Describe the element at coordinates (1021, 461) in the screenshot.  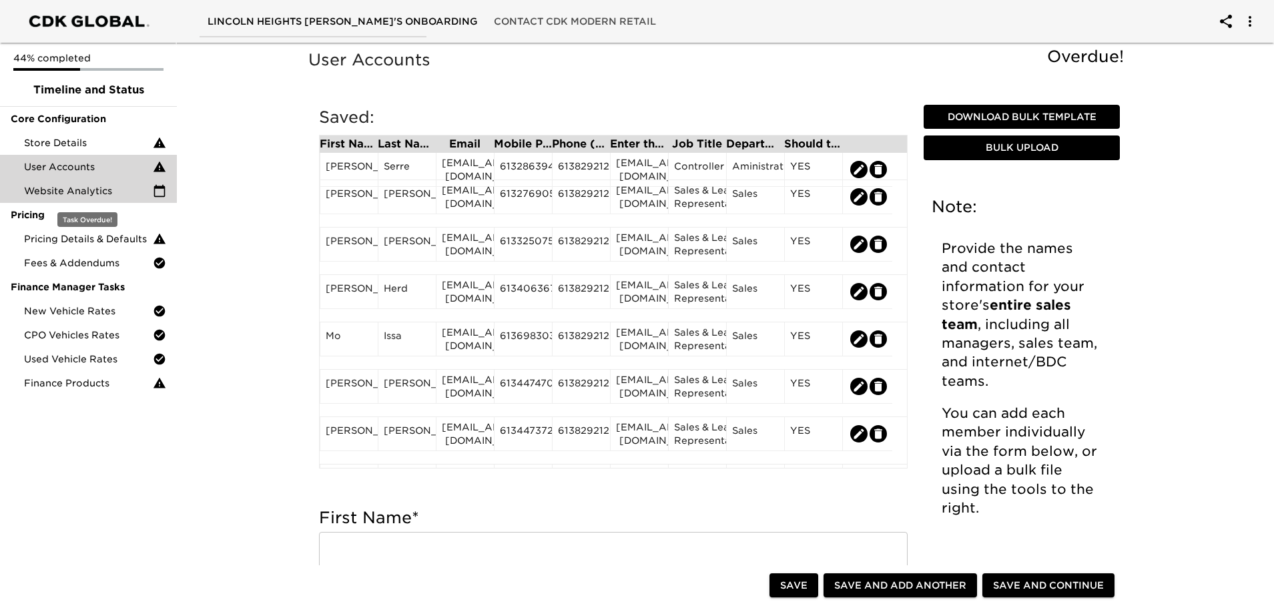
I see `span: You can add each member individually via the form below, or upload a bulk file using the tools to...` at that location.